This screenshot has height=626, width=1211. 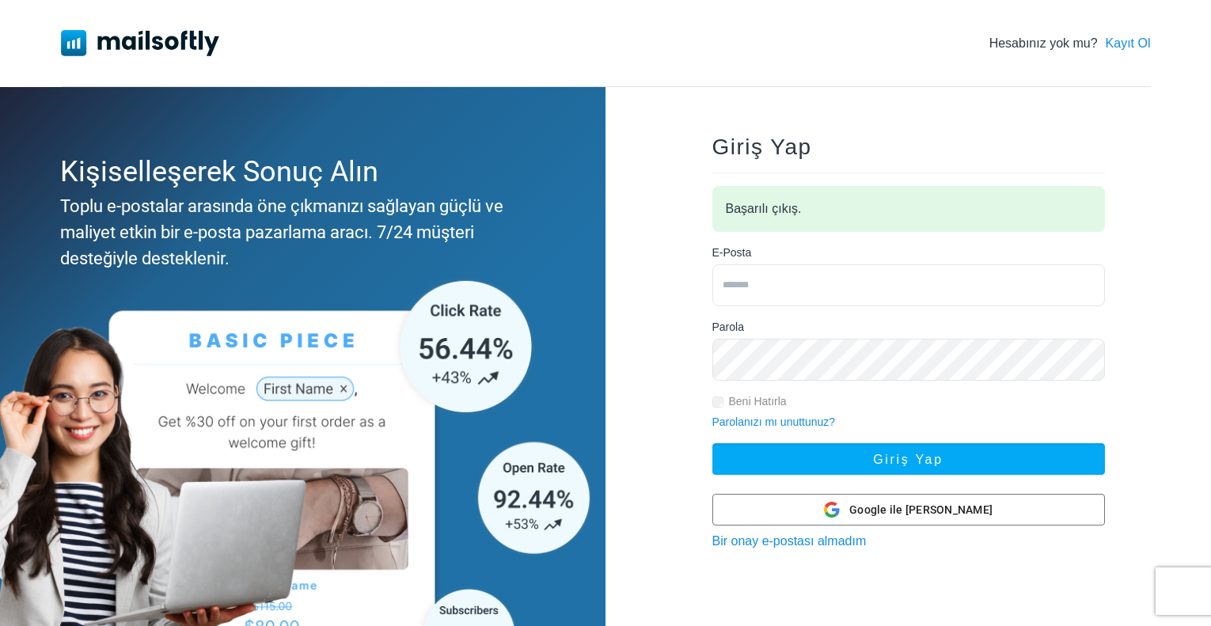 I want to click on div: Başarılı çıkış., so click(x=909, y=209).